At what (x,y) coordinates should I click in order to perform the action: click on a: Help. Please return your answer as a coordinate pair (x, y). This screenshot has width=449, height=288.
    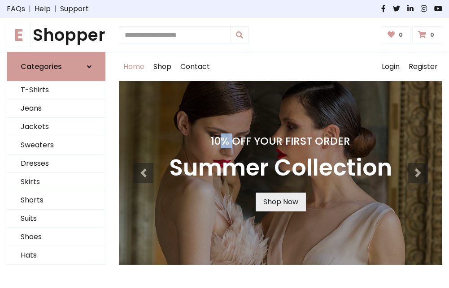
    Looking at the image, I should click on (43, 9).